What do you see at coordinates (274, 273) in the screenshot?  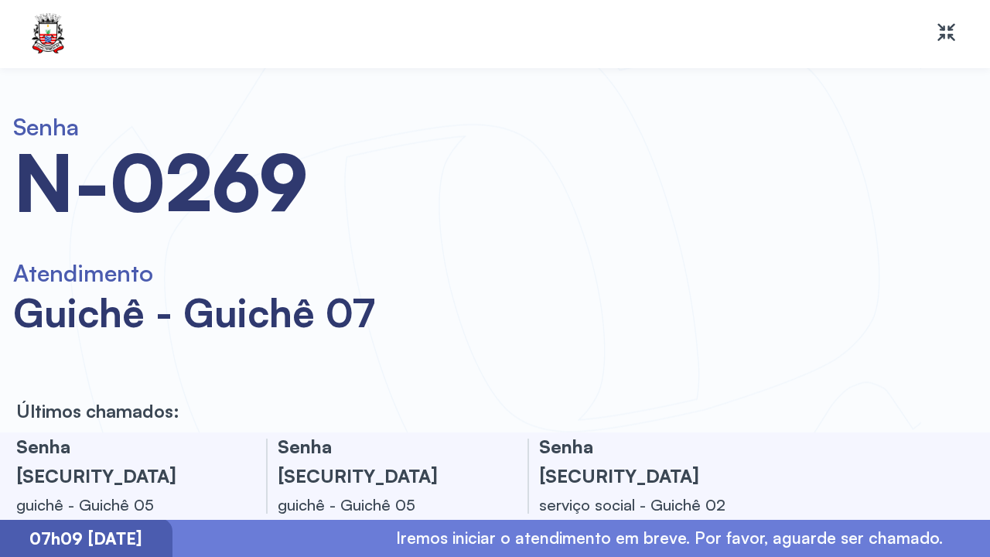 I see `h6: Atendimento` at bounding box center [274, 273].